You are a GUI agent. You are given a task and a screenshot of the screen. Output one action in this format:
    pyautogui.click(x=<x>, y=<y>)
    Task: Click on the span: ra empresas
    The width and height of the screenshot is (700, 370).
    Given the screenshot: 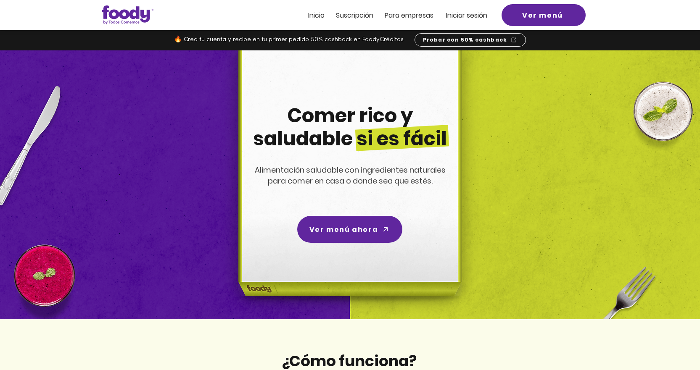 What is the action you would take?
    pyautogui.click(x=413, y=15)
    